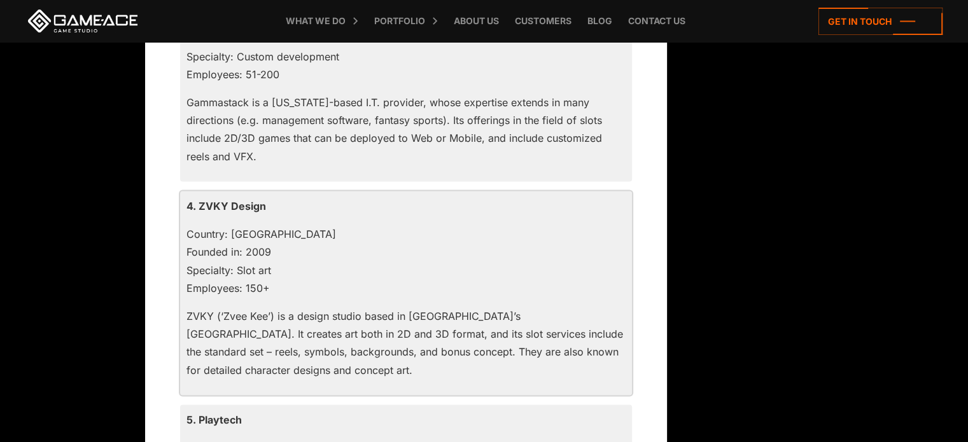 This screenshot has width=968, height=442. I want to click on a: Get in touch, so click(881, 21).